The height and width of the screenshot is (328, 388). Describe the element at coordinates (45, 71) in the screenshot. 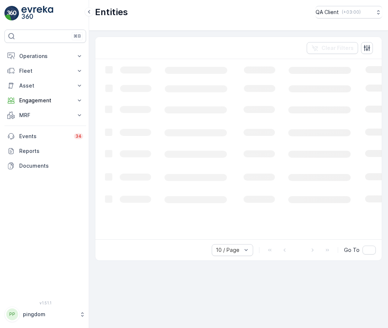

I see `button: Fleet` at that location.